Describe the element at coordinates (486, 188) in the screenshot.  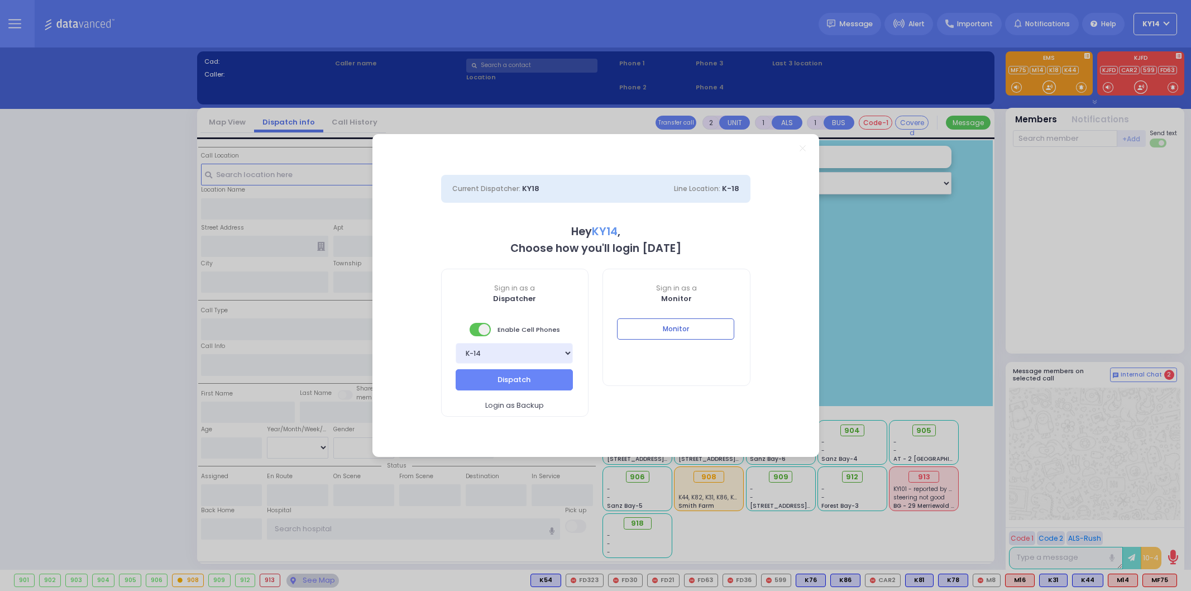
I see `span: Current Dispatcher:` at that location.